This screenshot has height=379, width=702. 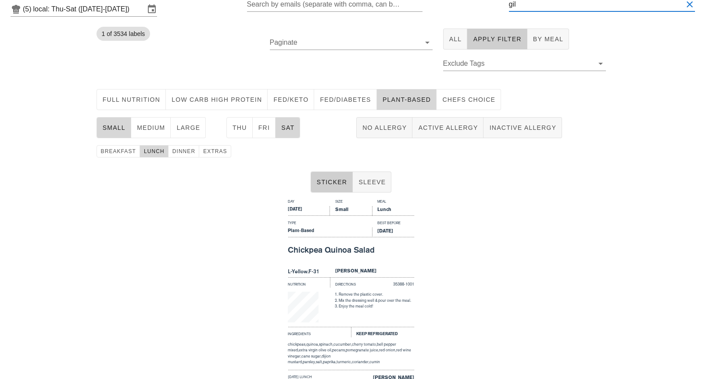 I want to click on button: Sleeve, so click(x=372, y=182).